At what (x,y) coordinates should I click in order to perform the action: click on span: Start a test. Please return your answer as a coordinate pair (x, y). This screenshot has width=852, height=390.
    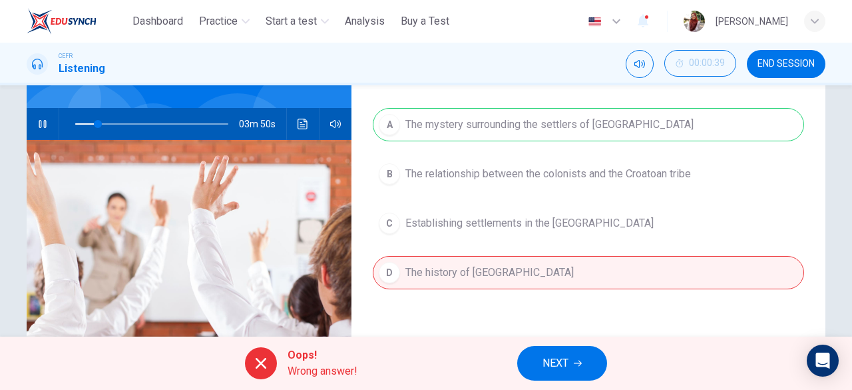
    Looking at the image, I should click on (291, 21).